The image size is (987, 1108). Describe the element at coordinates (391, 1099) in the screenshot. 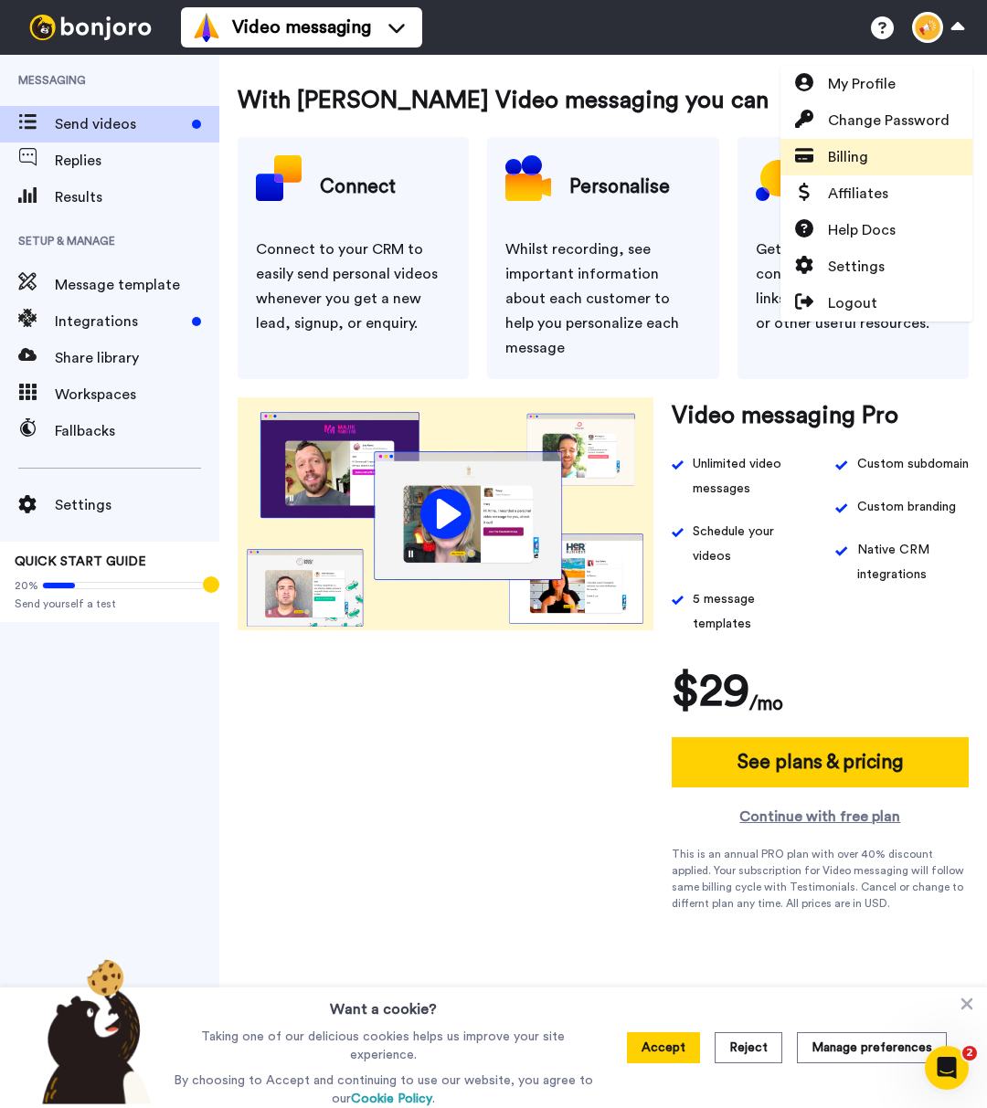

I see `a: Cookie Policy` at that location.